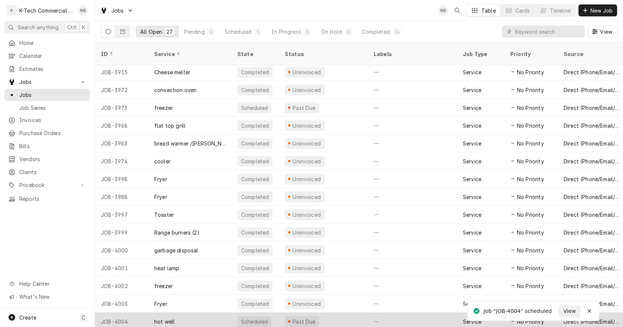 This screenshot has height=327, width=623. I want to click on a: Vendors, so click(47, 159).